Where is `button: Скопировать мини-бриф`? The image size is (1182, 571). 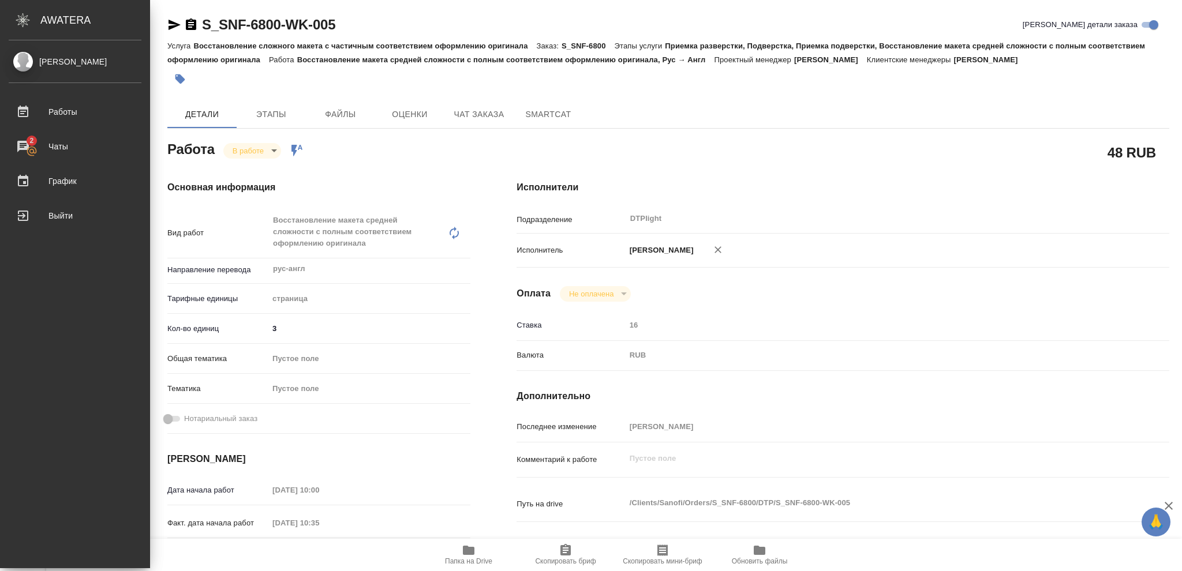 button: Скопировать мини-бриф is located at coordinates (662, 555).